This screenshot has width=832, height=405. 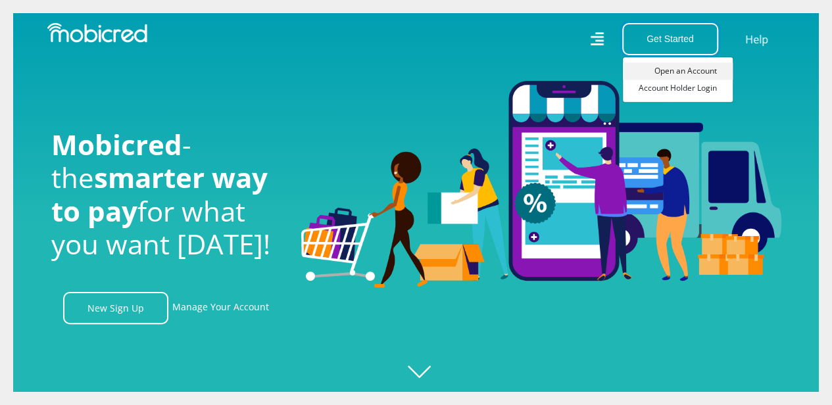 I want to click on a: Help, so click(x=756, y=39).